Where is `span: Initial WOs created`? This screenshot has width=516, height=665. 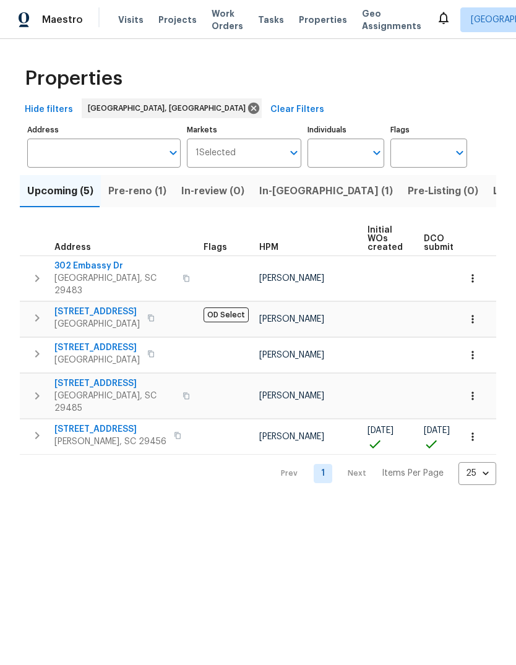
span: Initial WOs created is located at coordinates (385, 239).